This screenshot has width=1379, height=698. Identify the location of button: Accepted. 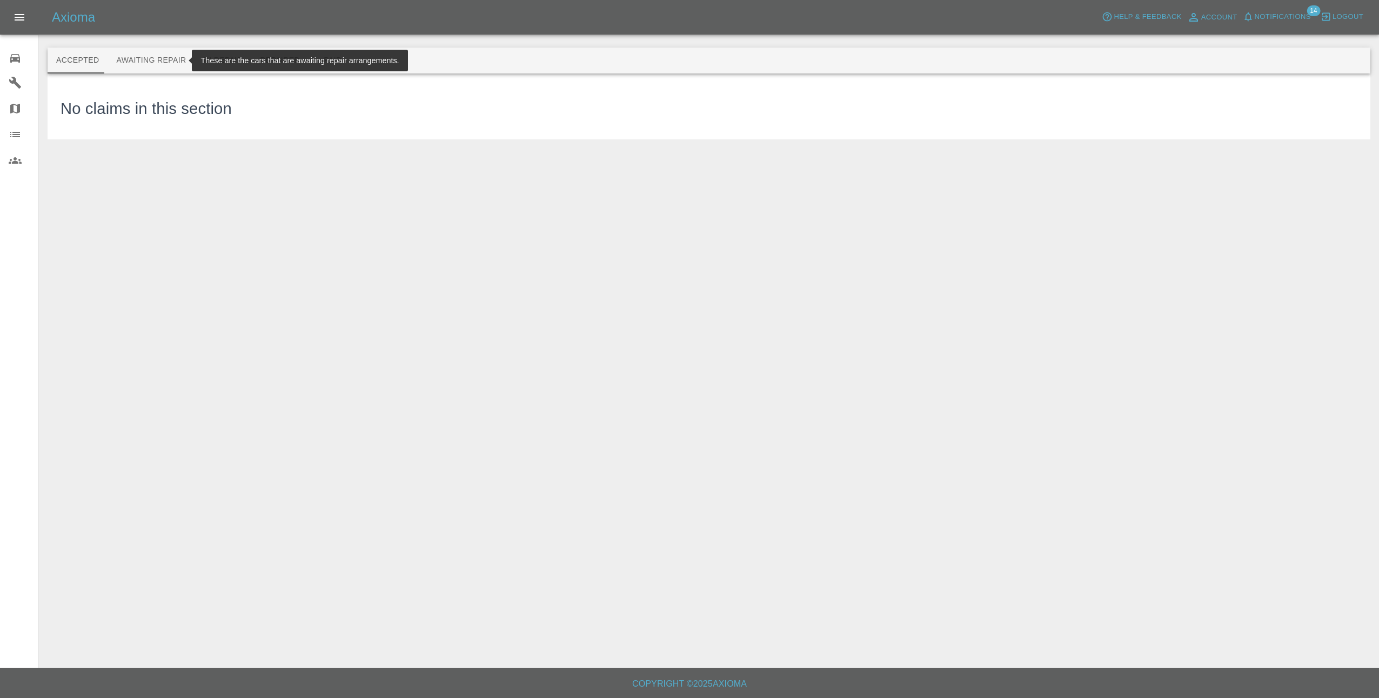
(77, 61).